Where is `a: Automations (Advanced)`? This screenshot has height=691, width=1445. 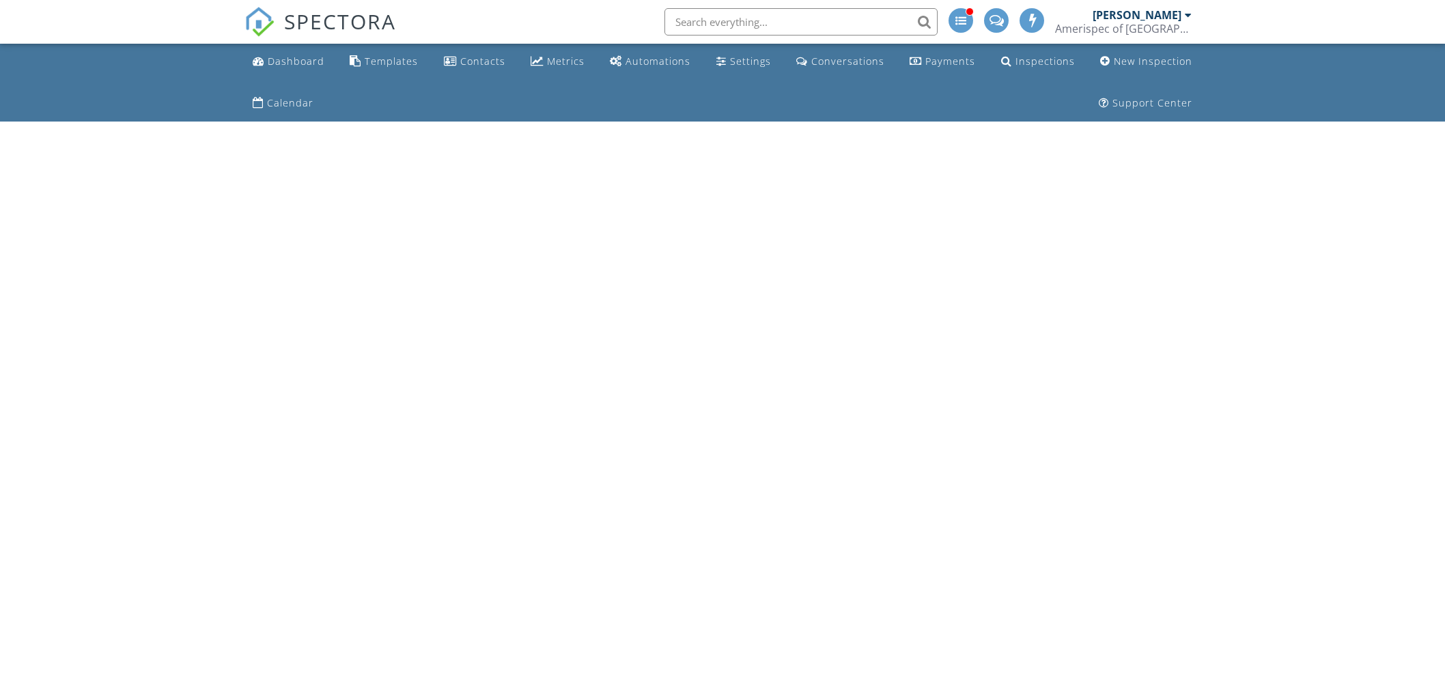
a: Automations (Advanced) is located at coordinates (650, 61).